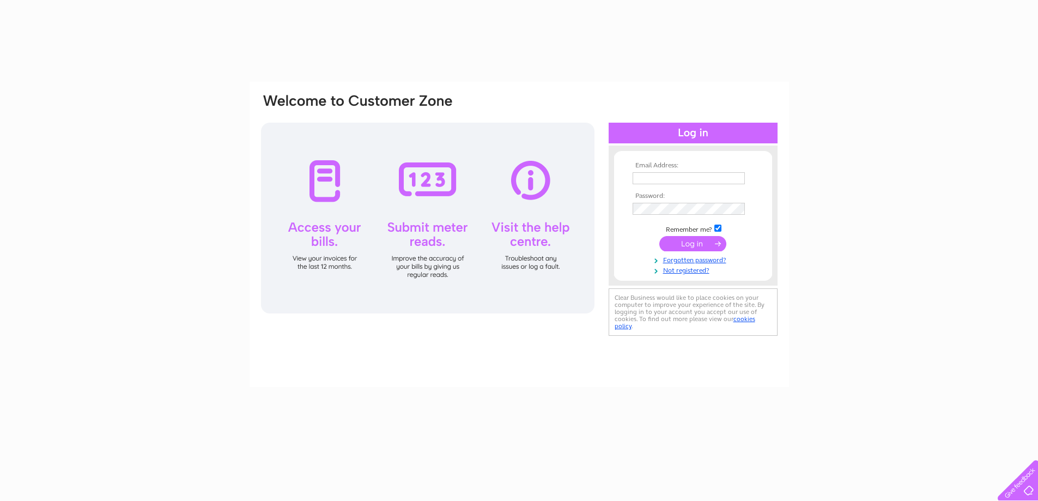 The height and width of the screenshot is (501, 1038). What do you see at coordinates (693, 228) in the screenshot?
I see `td: Remember me?` at bounding box center [693, 228].